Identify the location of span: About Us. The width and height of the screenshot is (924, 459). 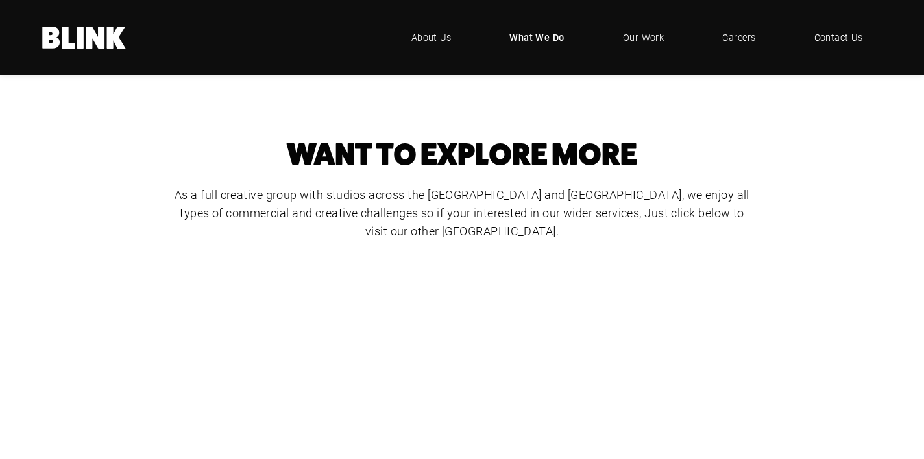
(431, 38).